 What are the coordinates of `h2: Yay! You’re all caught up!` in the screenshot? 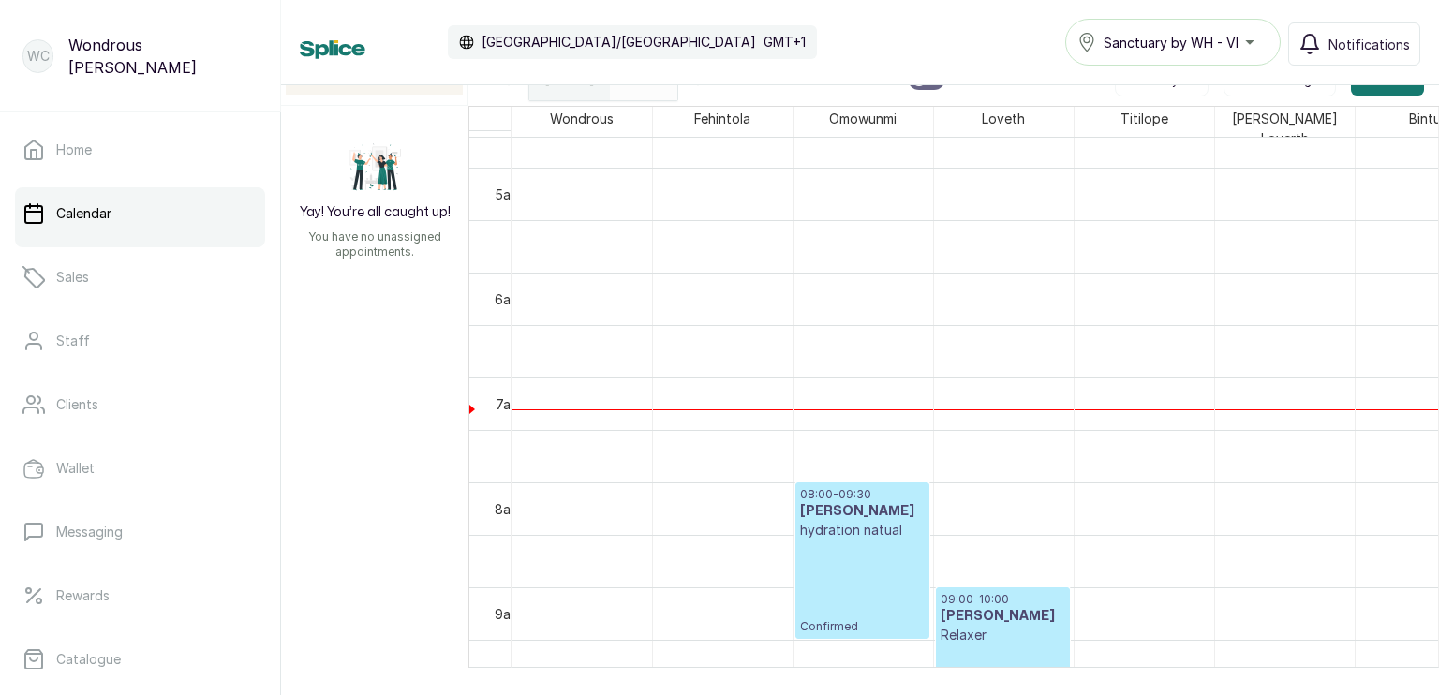 It's located at (375, 213).